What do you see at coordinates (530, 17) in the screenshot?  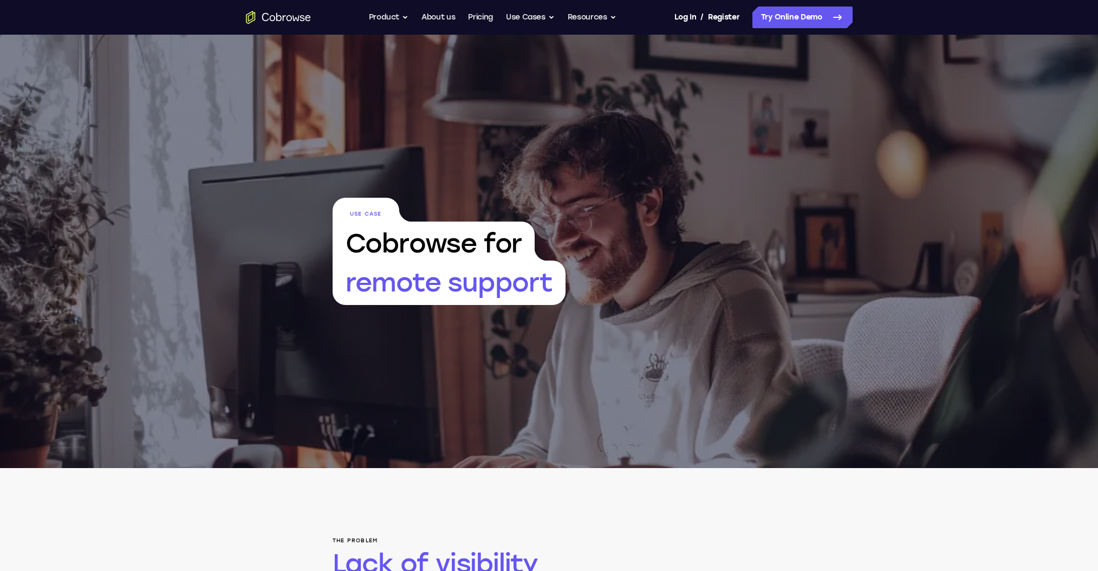 I see `button: Use Cases` at bounding box center [530, 17].